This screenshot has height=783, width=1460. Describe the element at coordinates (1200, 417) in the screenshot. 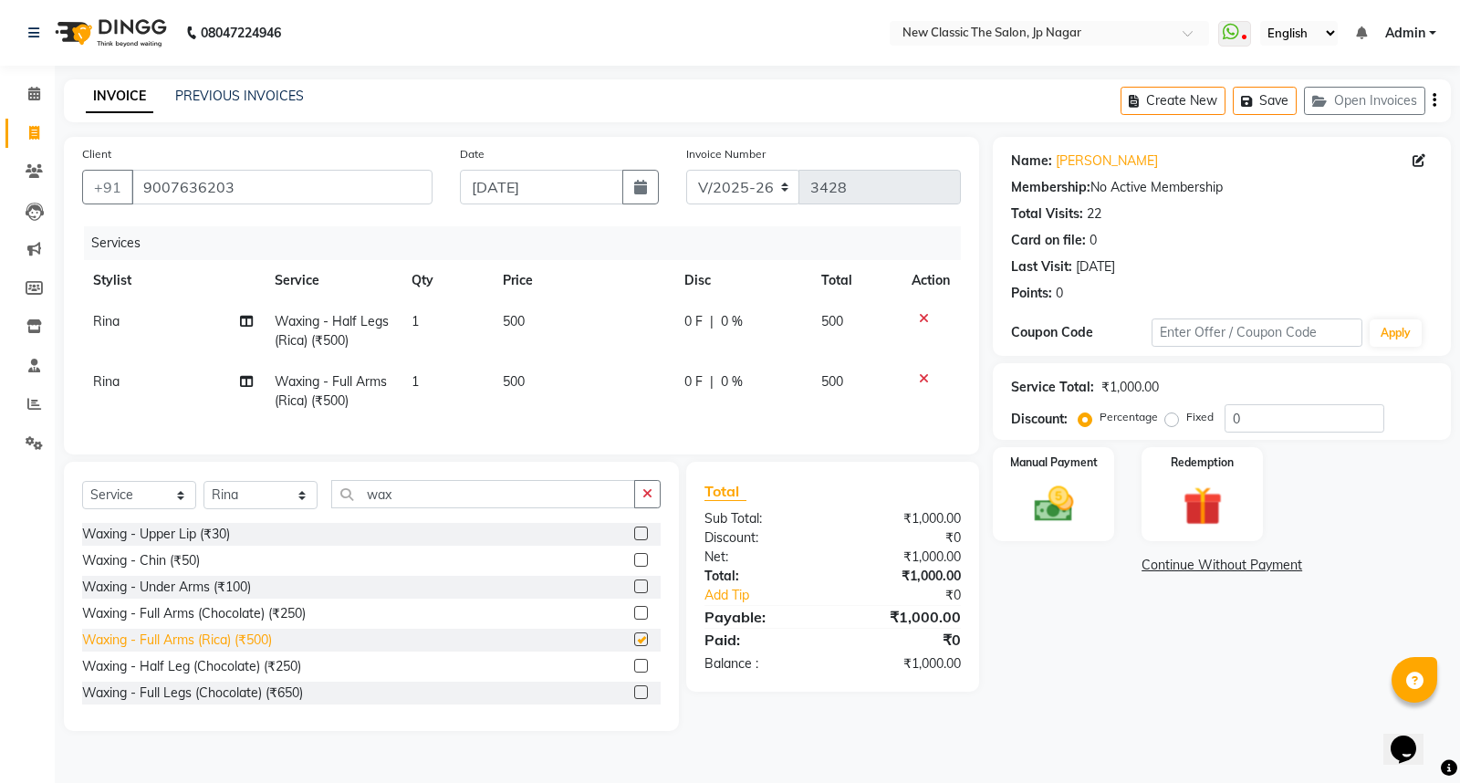

I see `label: Fixed` at that location.